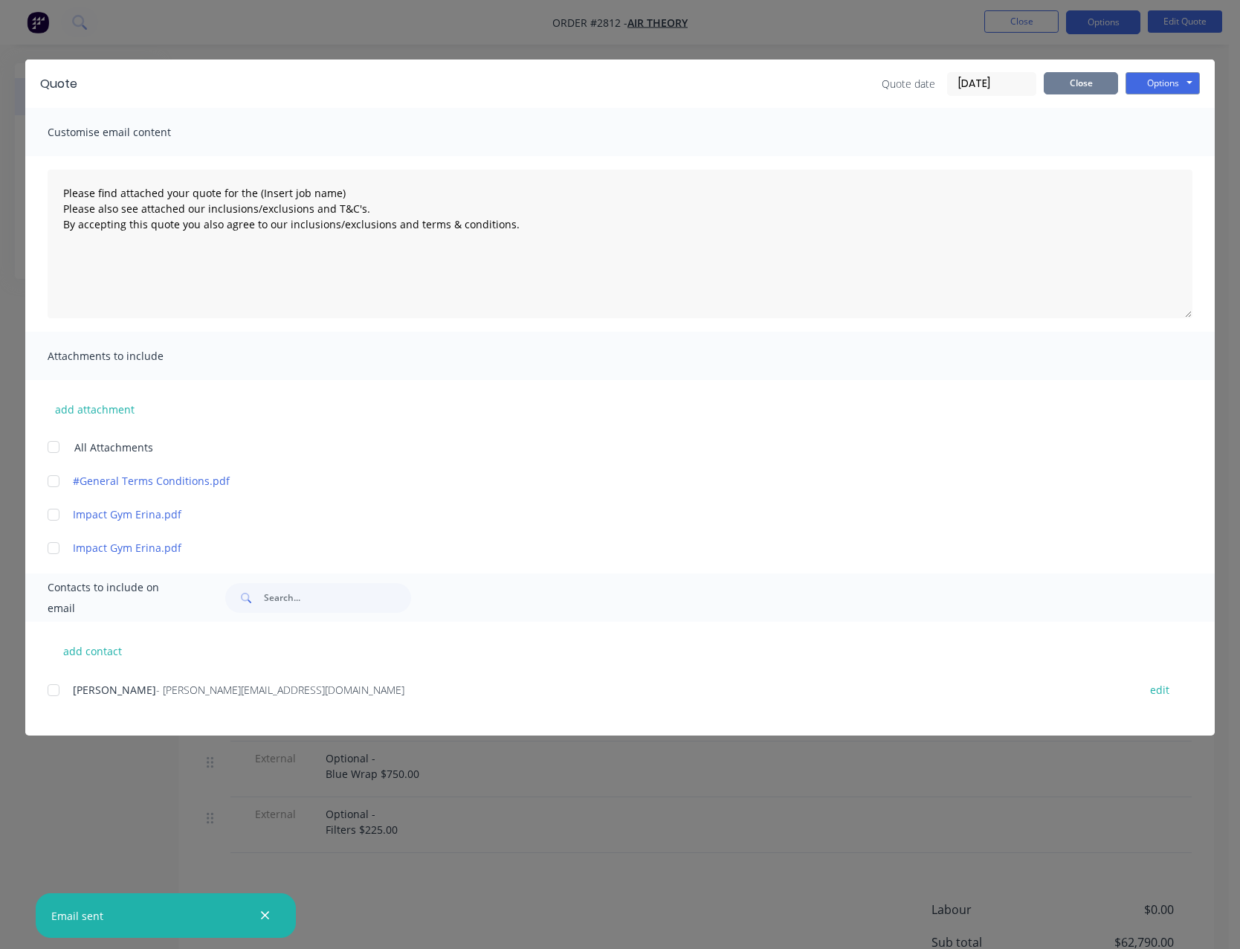  Describe the element at coordinates (114, 447) in the screenshot. I see `span: All Attachments` at that location.